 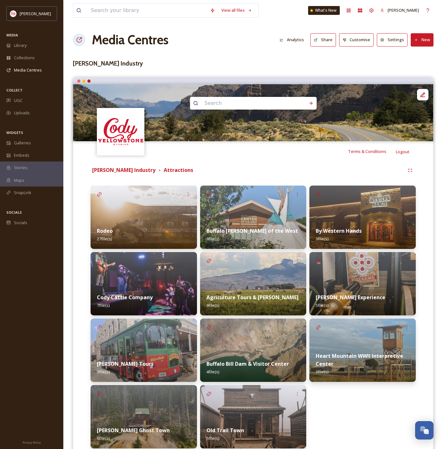 What do you see at coordinates (18, 100) in the screenshot?
I see `span: UGC` at bounding box center [18, 100].